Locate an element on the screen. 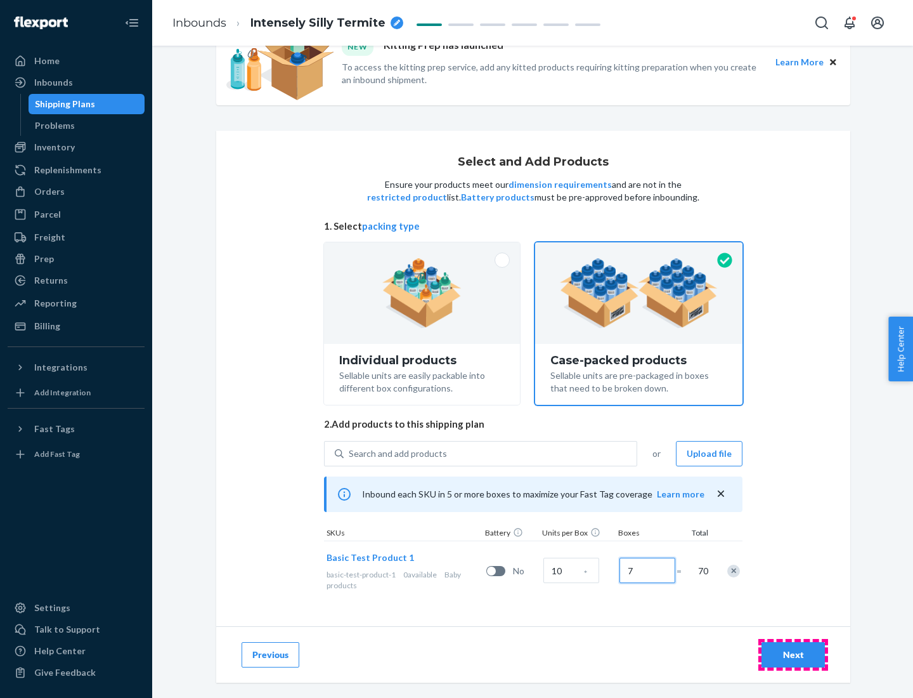 Image resolution: width=913 pixels, height=698 pixels. div: Freight is located at coordinates (49, 237).